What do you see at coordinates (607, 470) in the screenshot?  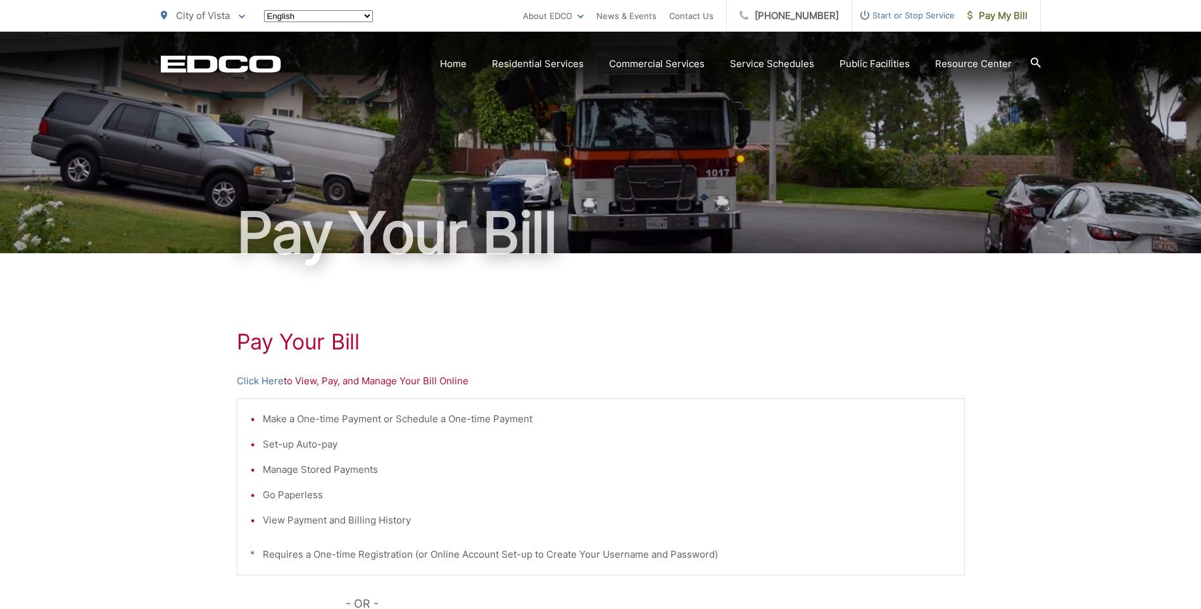 I see `li: Manage Stored Payments` at bounding box center [607, 470].